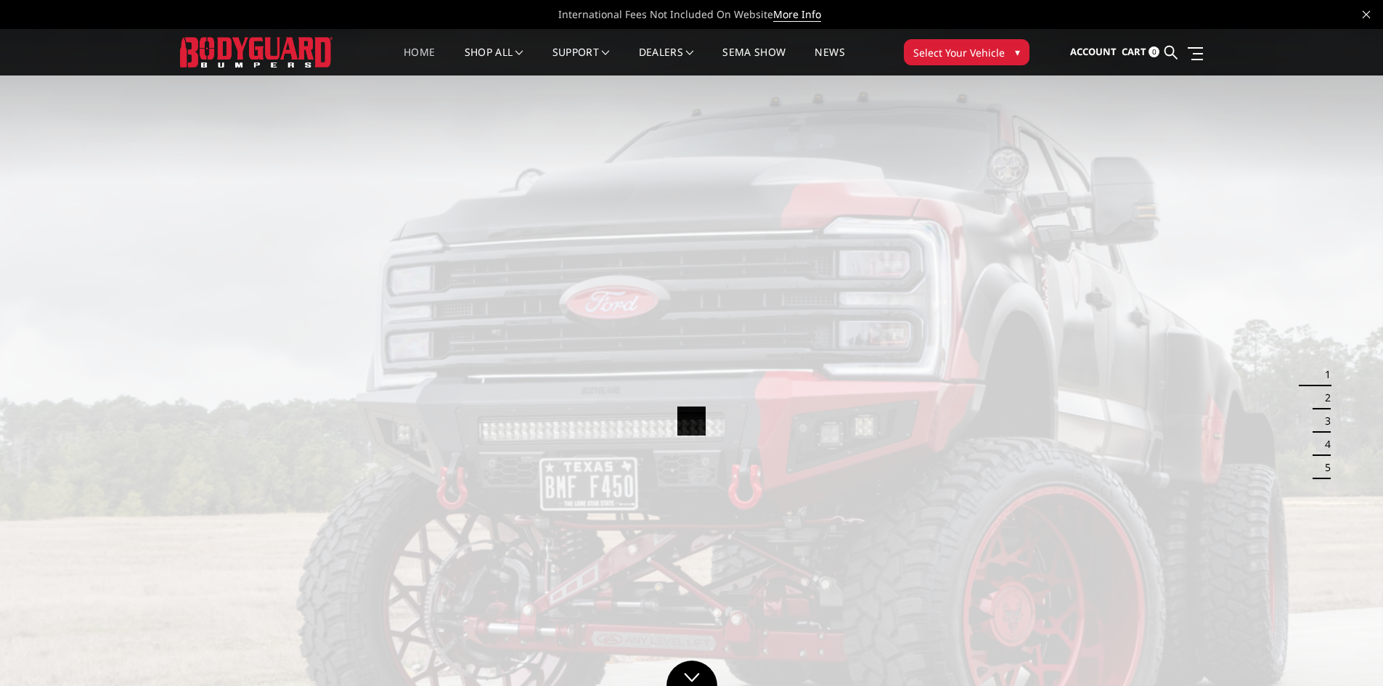 The width and height of the screenshot is (1383, 686). I want to click on a: Home, so click(419, 61).